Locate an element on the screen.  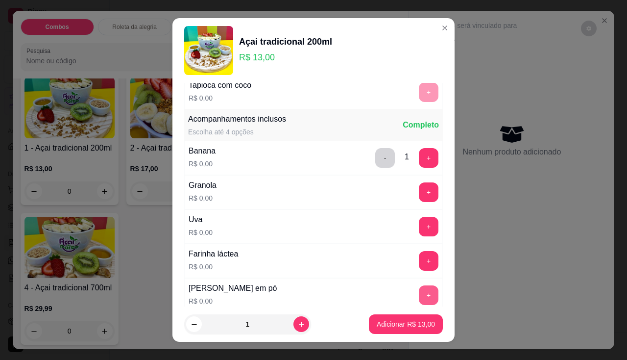
img: product-image is located at coordinates (209, 50).